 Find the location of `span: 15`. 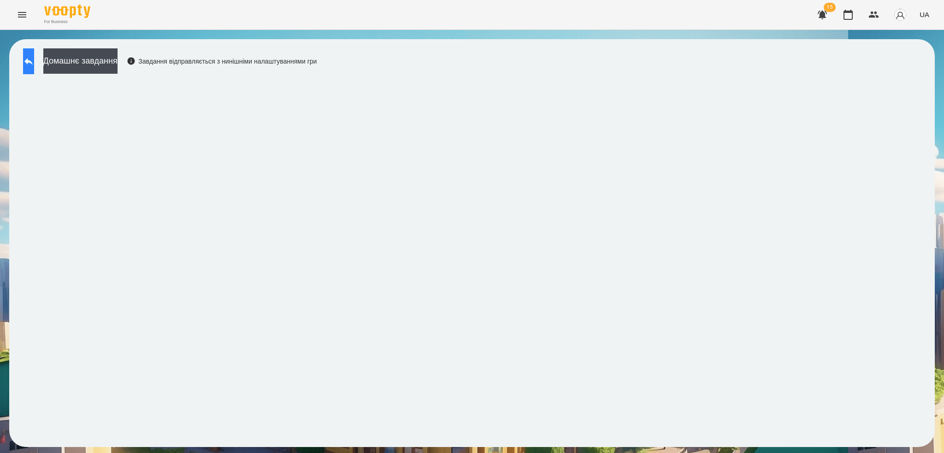

span: 15 is located at coordinates (830, 7).